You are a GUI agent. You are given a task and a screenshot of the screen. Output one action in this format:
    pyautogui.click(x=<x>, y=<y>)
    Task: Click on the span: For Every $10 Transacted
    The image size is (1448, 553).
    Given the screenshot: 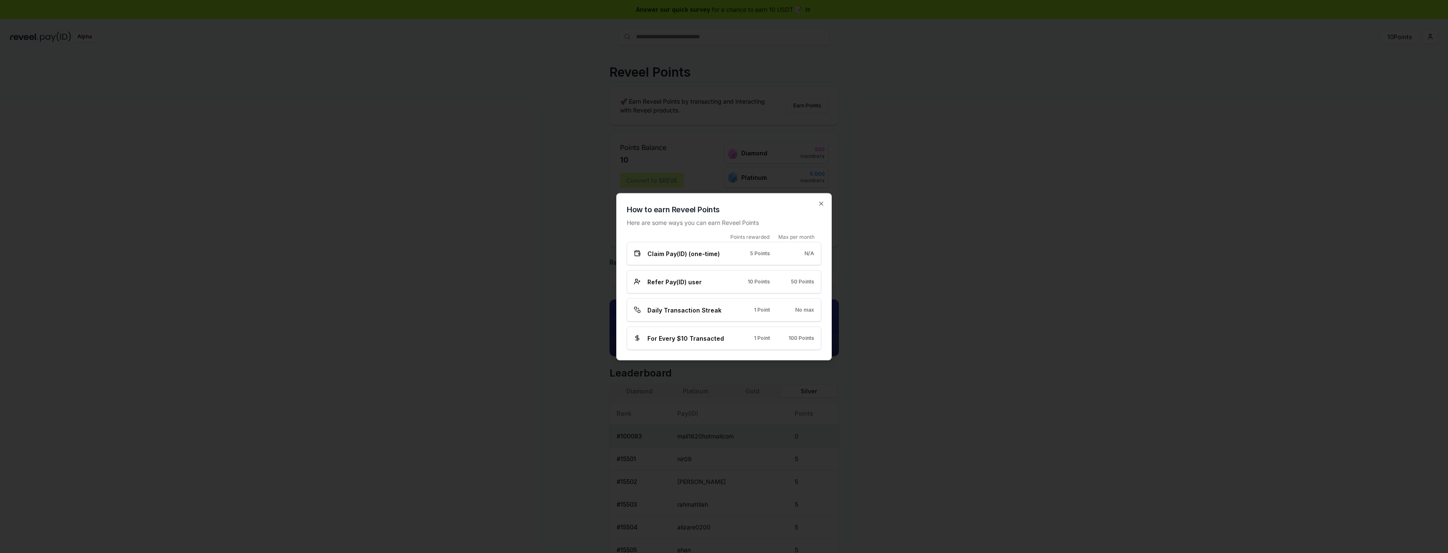 What is the action you would take?
    pyautogui.click(x=686, y=338)
    